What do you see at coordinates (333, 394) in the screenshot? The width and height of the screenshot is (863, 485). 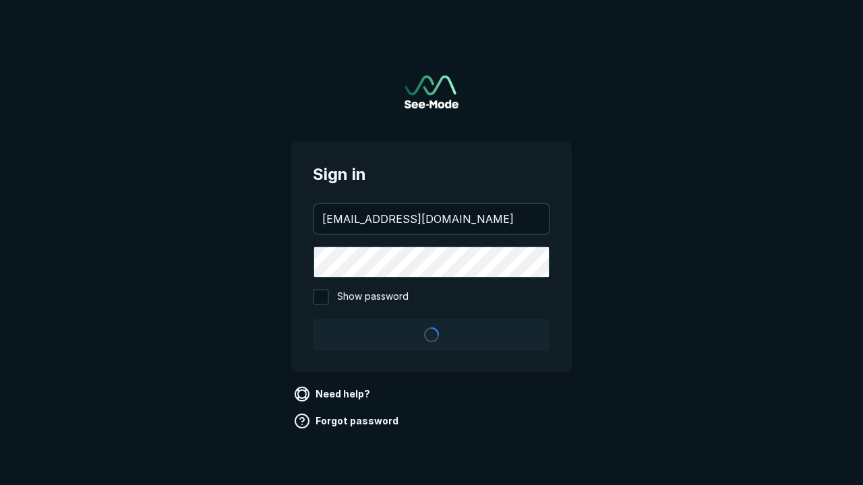 I see `a: Need help?` at bounding box center [333, 394].